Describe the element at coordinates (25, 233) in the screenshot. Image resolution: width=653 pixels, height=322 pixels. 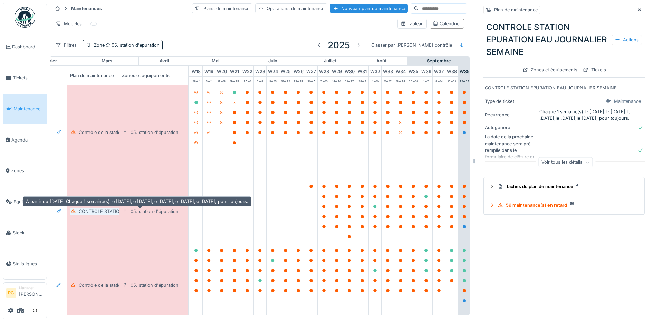
I see `a: Stock` at that location.